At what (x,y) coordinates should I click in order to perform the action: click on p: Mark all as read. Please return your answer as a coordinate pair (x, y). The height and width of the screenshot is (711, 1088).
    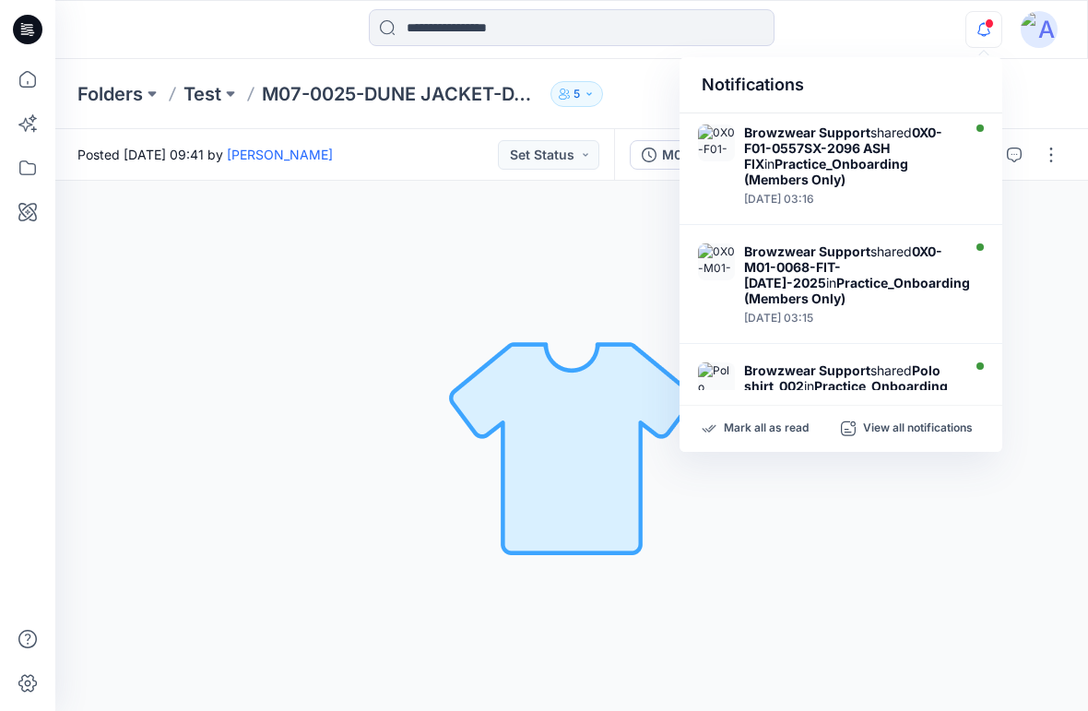
    Looking at the image, I should click on (766, 429).